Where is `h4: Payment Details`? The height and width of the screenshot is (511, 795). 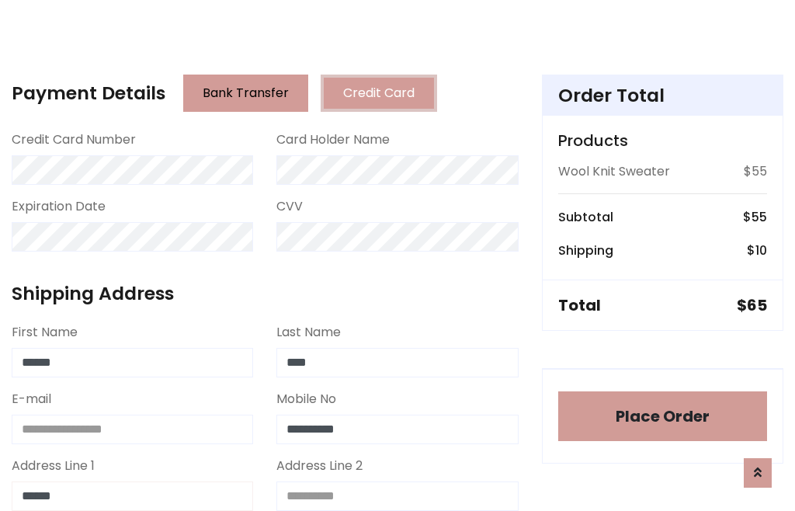
h4: Payment Details is located at coordinates (89, 93).